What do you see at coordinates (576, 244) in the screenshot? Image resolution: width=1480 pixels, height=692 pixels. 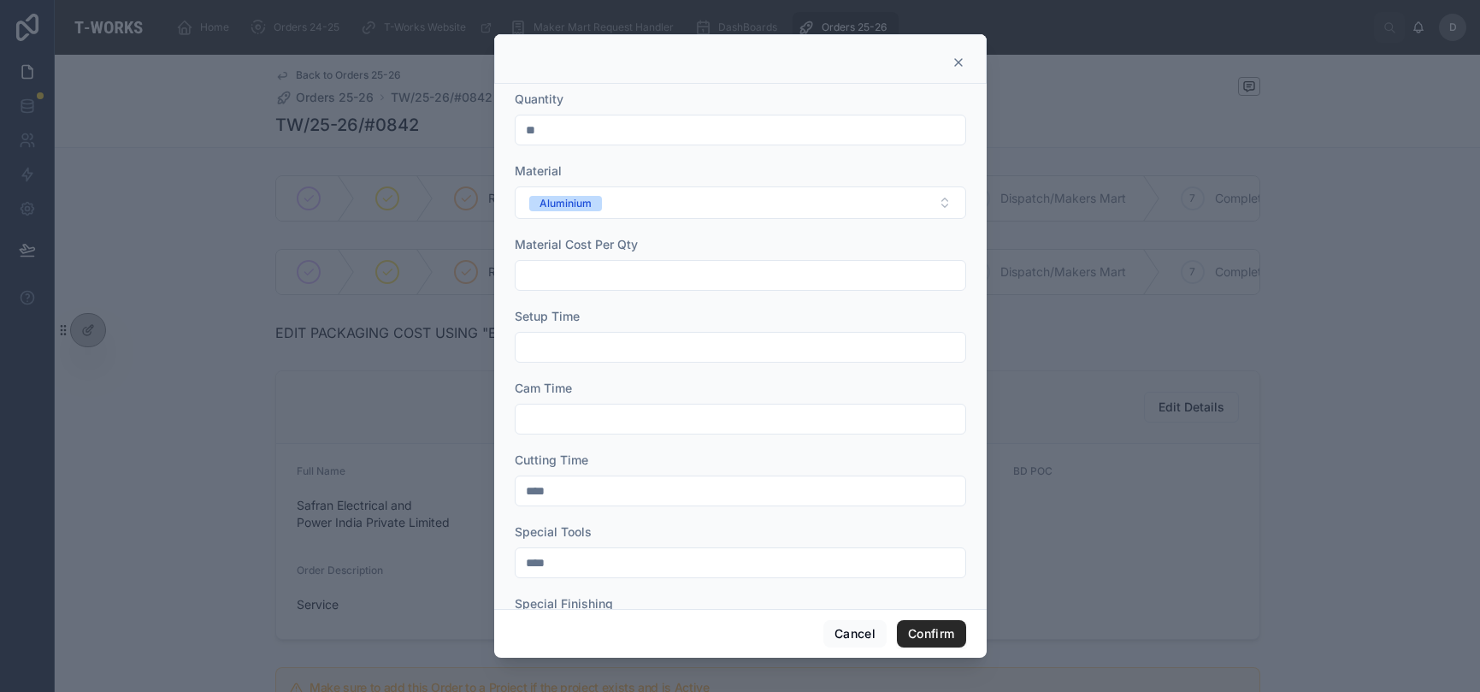 I see `span: Material Cost Per Qty` at bounding box center [576, 244].